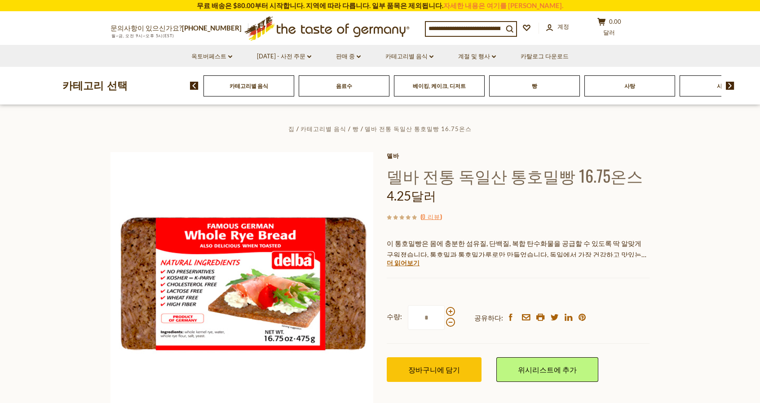  What do you see at coordinates (439, 86) in the screenshot?
I see `font: 베이킹, 케이크, 디저트` at bounding box center [439, 86].